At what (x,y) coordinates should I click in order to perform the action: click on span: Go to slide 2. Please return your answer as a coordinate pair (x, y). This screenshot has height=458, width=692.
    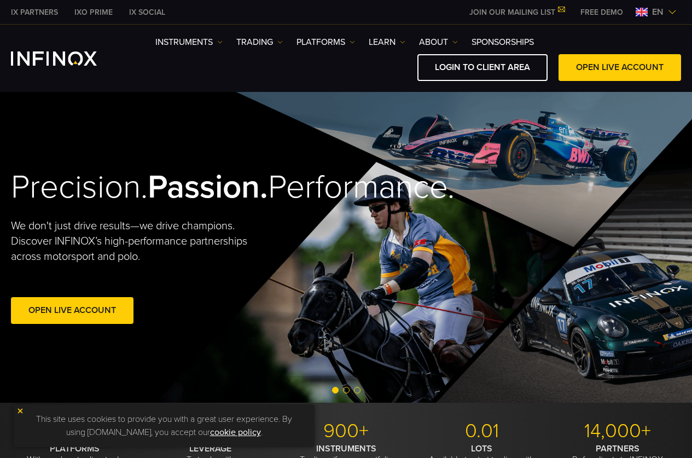
    Looking at the image, I should click on (346, 390).